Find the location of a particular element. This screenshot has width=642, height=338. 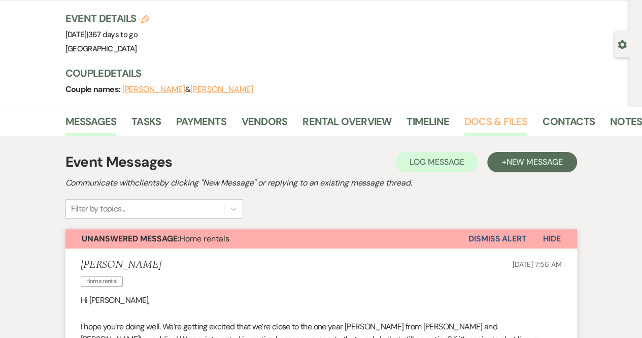

a: Payments is located at coordinates (201, 124).